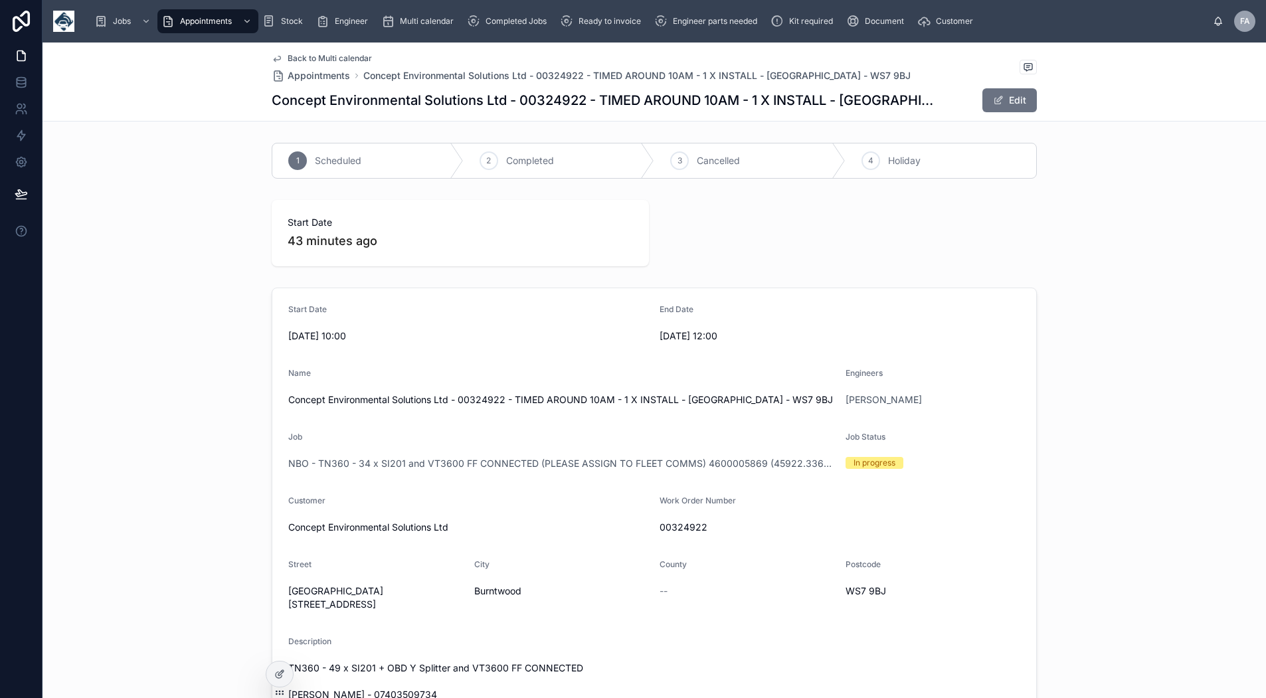 The image size is (1266, 698). I want to click on span: WS7 9BJ, so click(933, 591).